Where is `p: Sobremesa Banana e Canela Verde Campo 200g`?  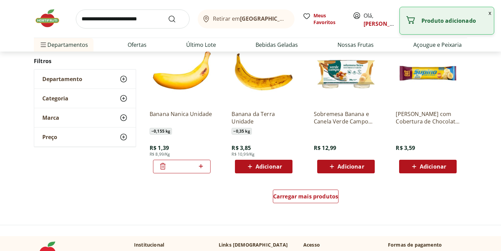 p: Sobremesa Banana e Canela Verde Campo 200g is located at coordinates (346, 118).